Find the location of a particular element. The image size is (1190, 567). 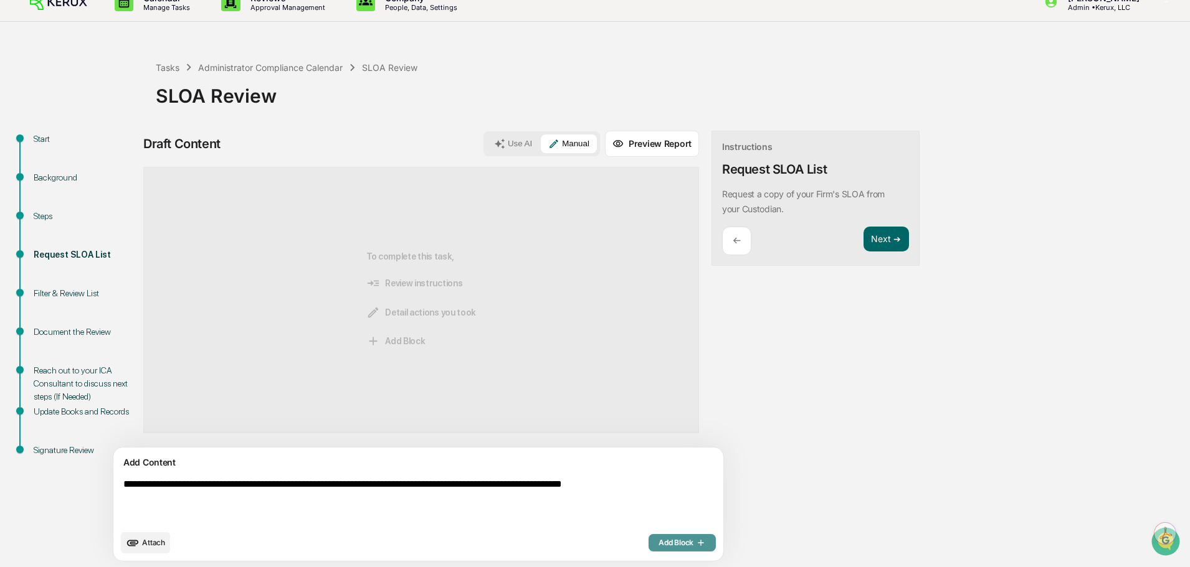

div: Draft Content is located at coordinates (182, 144).